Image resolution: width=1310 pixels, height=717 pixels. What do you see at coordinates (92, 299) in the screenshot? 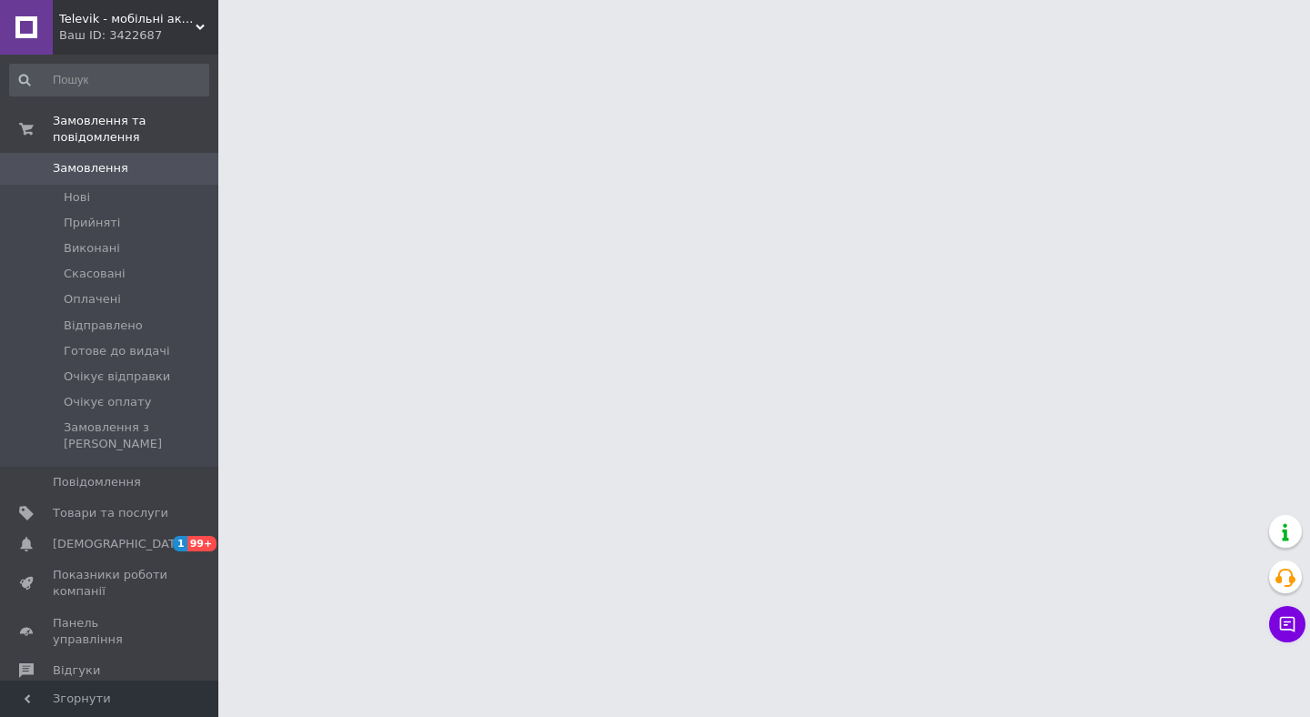
I see `span: Оплачені` at bounding box center [92, 299].